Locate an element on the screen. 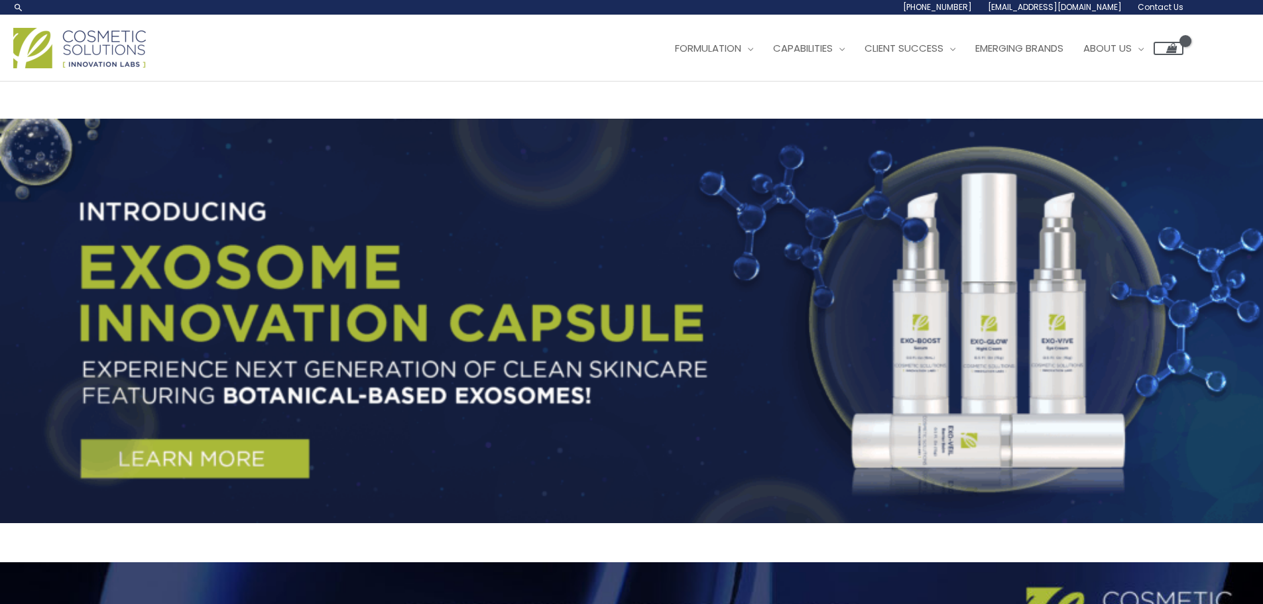 This screenshot has width=1263, height=604. a: View Shopping Cart, empty is located at coordinates (1168, 48).